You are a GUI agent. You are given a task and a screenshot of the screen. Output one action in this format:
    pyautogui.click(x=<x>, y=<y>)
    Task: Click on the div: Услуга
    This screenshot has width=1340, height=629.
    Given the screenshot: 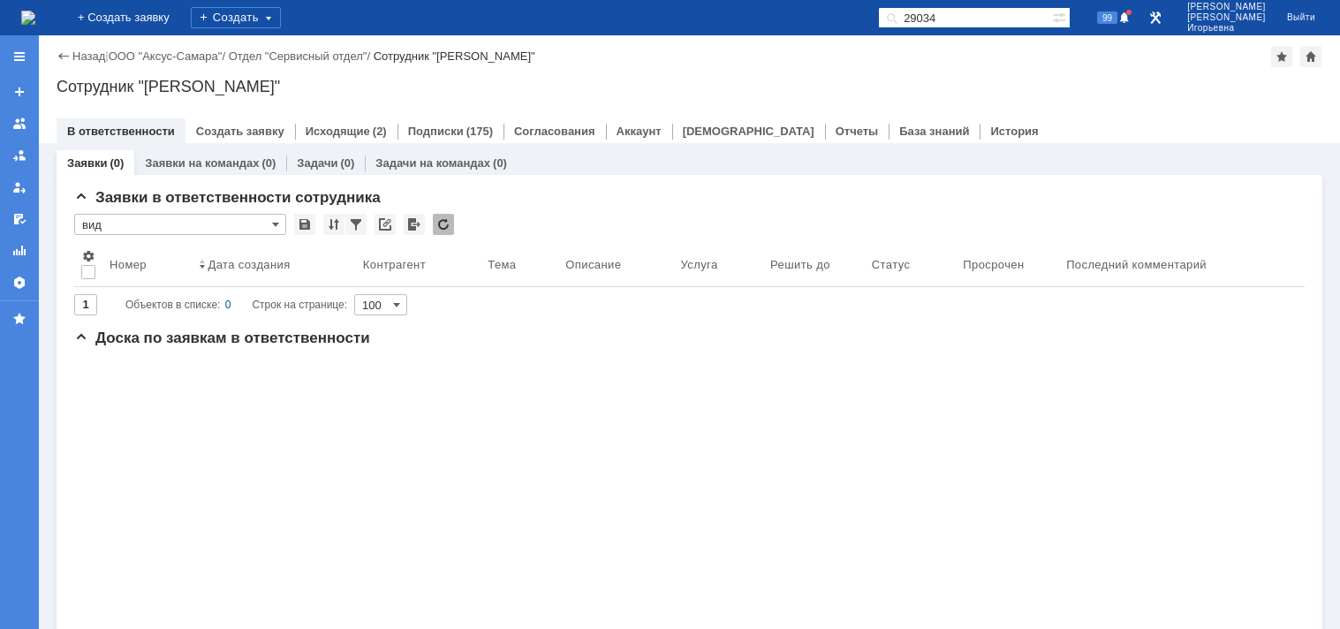 What is the action you would take?
    pyautogui.click(x=700, y=264)
    